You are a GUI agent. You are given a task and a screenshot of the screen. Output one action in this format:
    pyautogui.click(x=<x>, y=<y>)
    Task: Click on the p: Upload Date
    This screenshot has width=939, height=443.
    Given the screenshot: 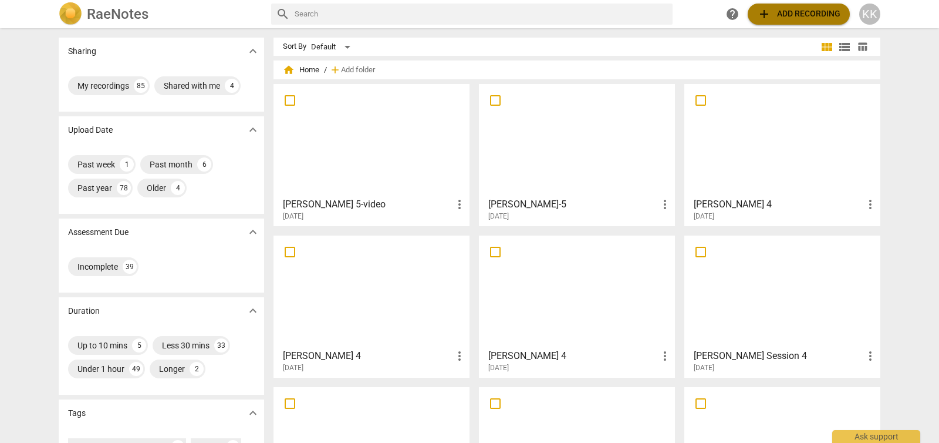 What is the action you would take?
    pyautogui.click(x=90, y=130)
    